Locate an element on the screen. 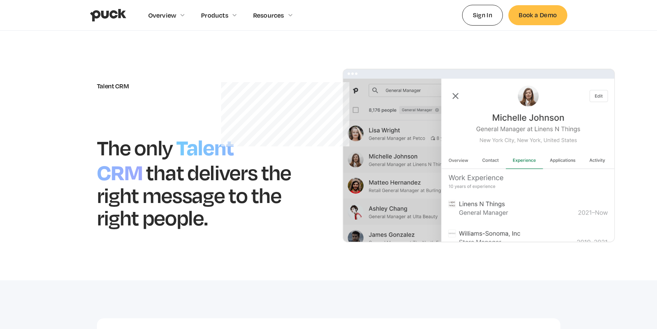  a: Book a Demo is located at coordinates (538, 15).